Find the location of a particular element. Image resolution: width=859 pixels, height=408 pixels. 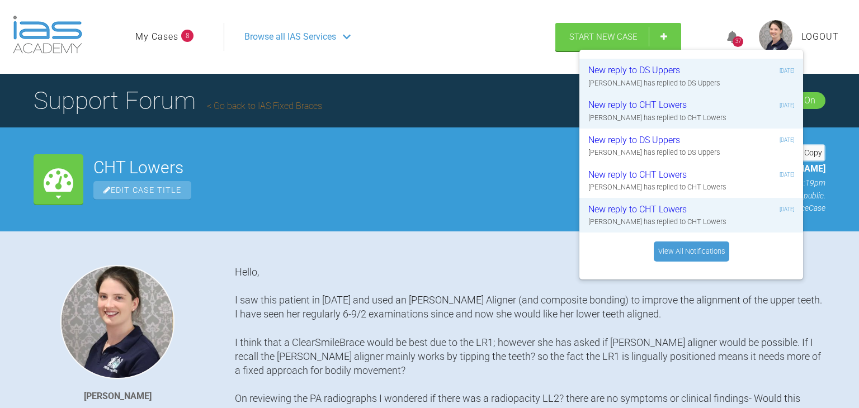

img: profile.png is located at coordinates (776, 37).